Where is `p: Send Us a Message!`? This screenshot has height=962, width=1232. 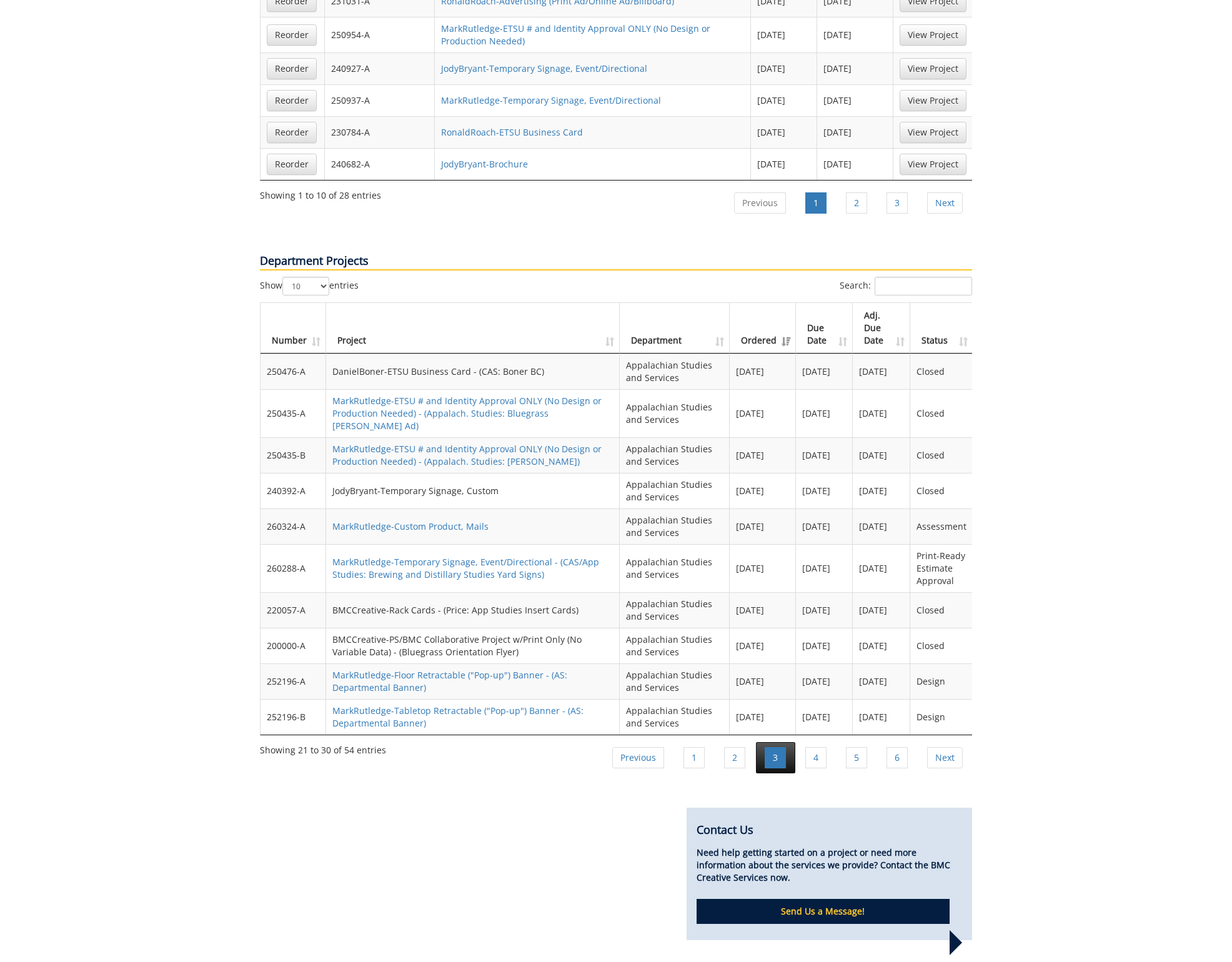 p: Send Us a Message! is located at coordinates (823, 911).